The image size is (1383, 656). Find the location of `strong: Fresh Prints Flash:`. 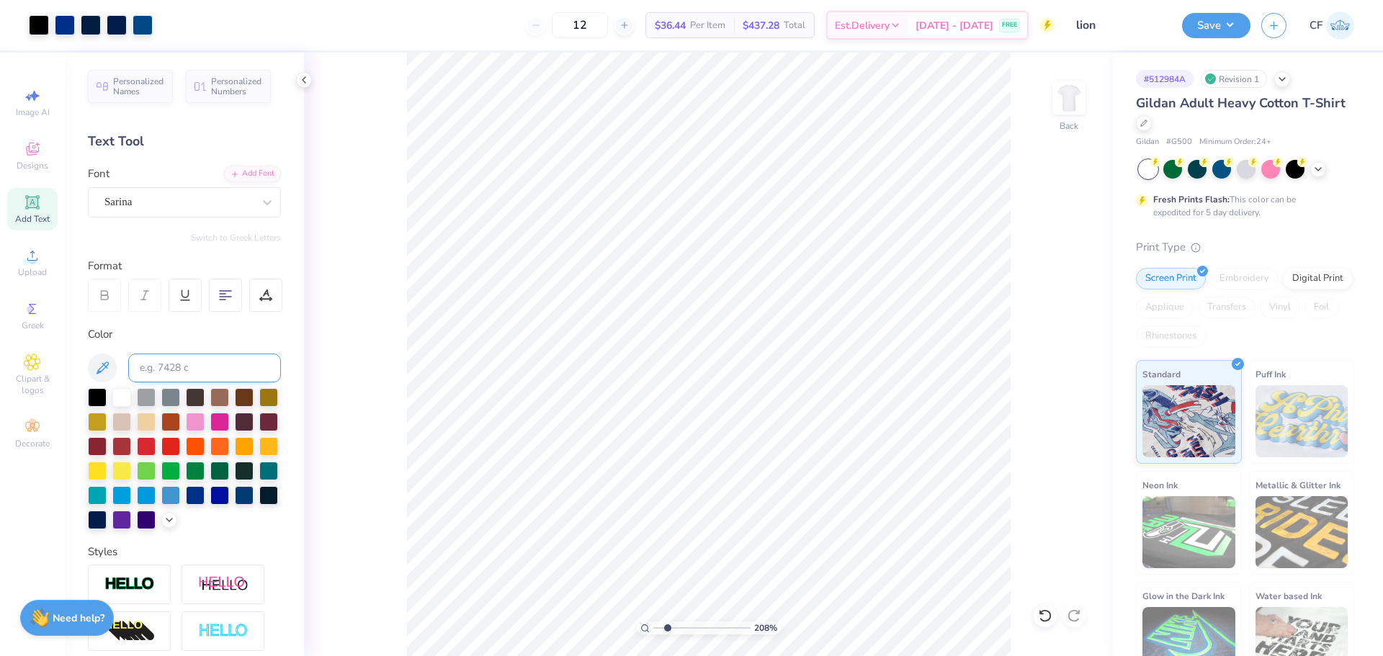

strong: Fresh Prints Flash: is located at coordinates (1191, 199).